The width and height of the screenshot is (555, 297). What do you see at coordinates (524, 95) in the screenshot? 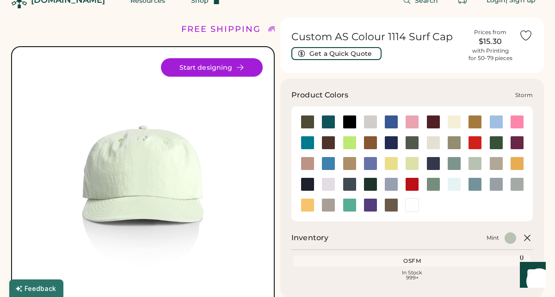
I see `div: Storm` at bounding box center [524, 95].